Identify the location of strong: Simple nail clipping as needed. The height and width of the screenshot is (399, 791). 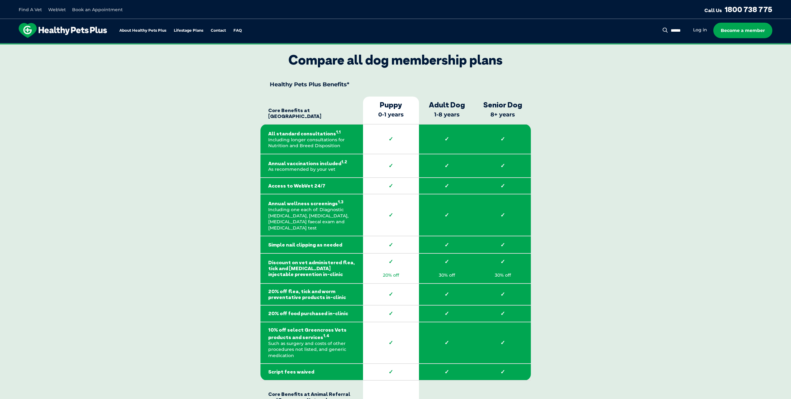
(312, 245).